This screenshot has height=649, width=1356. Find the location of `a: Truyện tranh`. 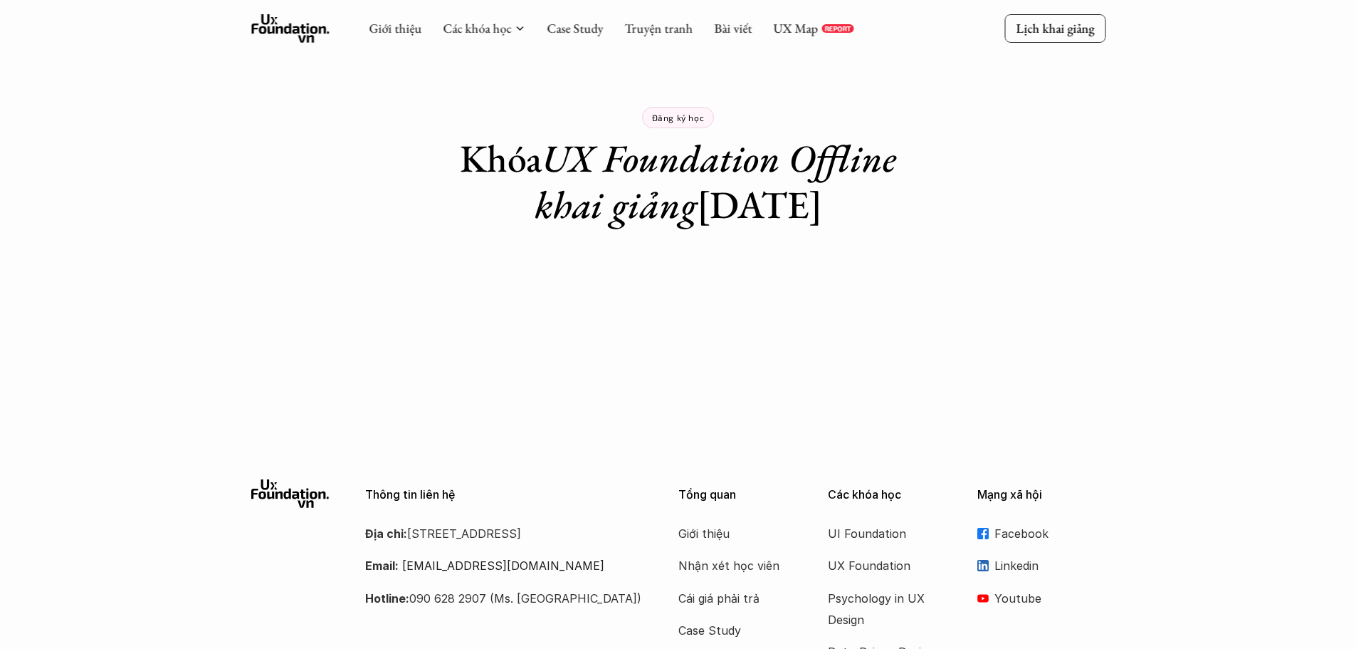

a: Truyện tranh is located at coordinates (659, 28).